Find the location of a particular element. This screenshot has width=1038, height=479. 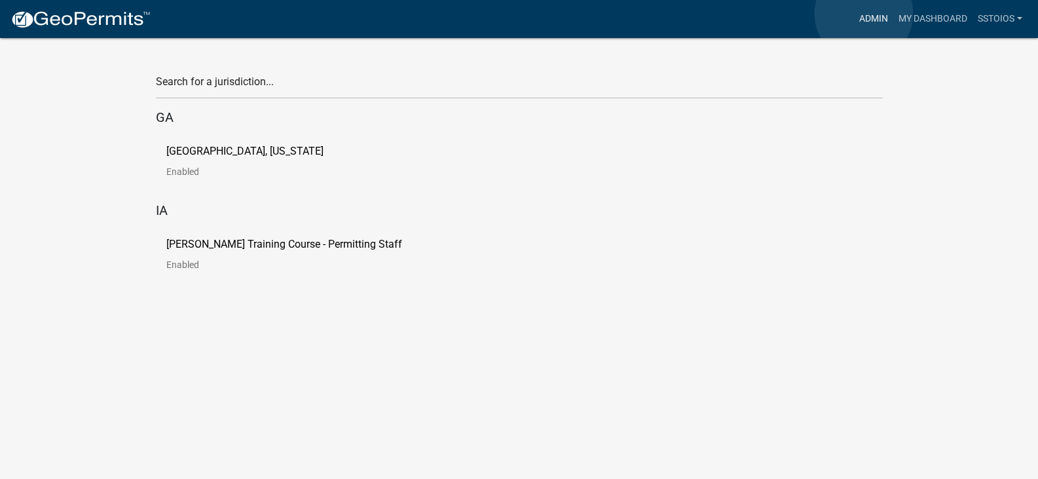

a: sstoios is located at coordinates (1000, 19).